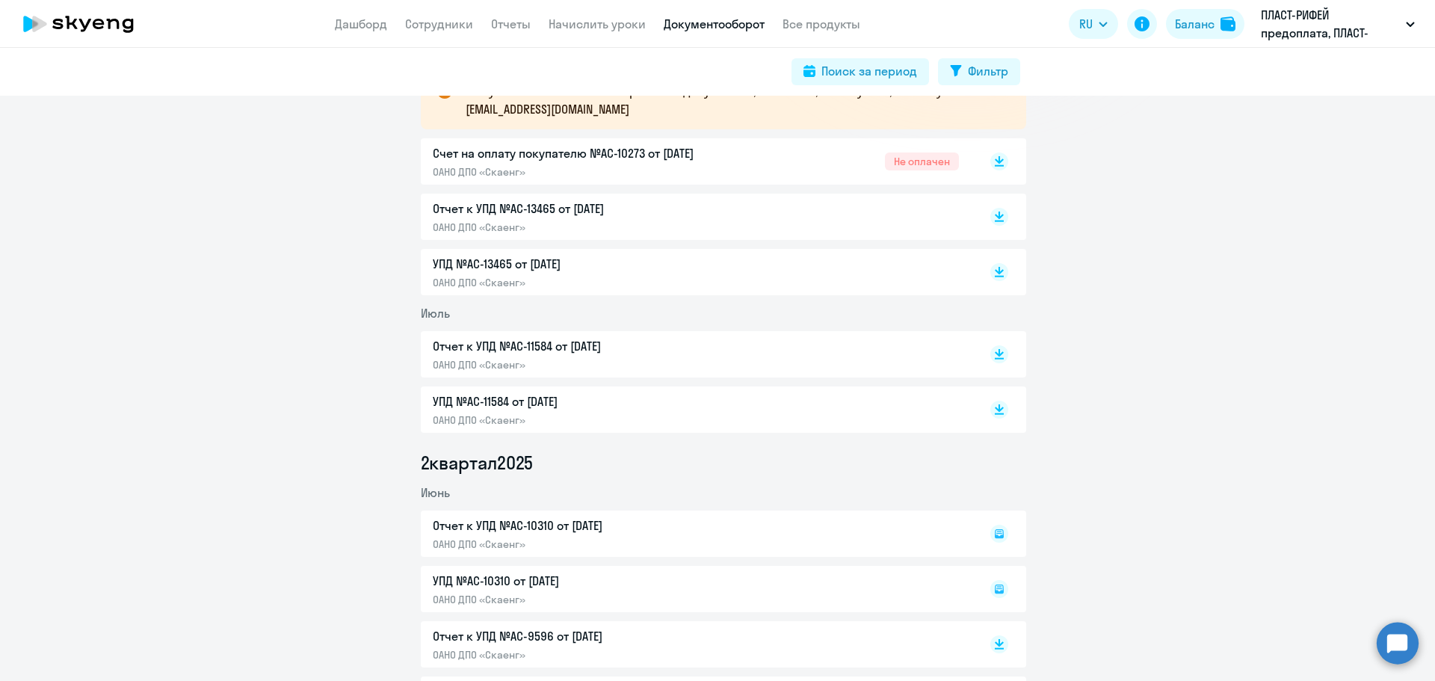 This screenshot has height=681, width=1435. What do you see at coordinates (435, 313) in the screenshot?
I see `span: Июль` at bounding box center [435, 313].